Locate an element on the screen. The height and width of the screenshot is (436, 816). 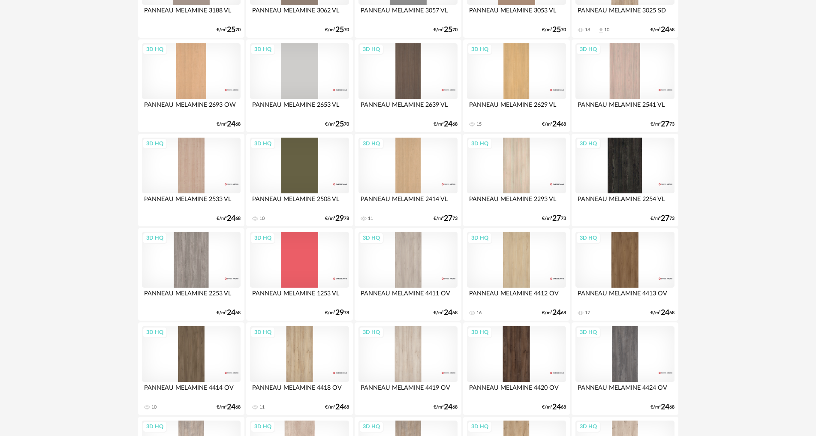
a: 3D HQ PANNEAU MELAMINE 2508 VL 10 €/m²2978 is located at coordinates (299, 180).